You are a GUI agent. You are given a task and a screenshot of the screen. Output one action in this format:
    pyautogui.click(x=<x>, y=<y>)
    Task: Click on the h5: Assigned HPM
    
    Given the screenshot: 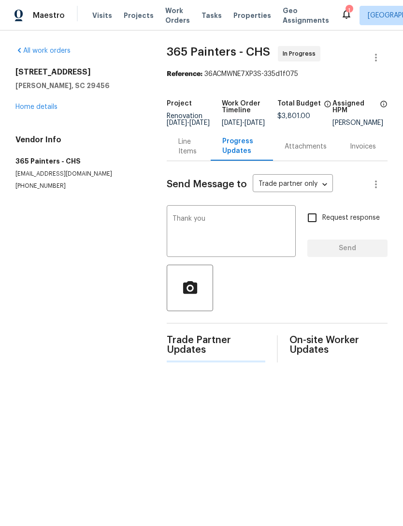 What is the action you would take?
    pyautogui.click(x=355, y=107)
    